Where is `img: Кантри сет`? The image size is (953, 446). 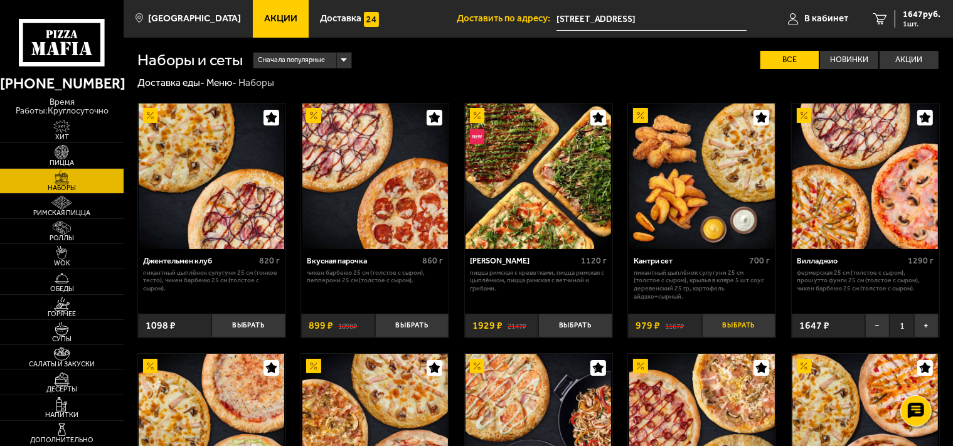
img: Кантри сет is located at coordinates (702, 176).